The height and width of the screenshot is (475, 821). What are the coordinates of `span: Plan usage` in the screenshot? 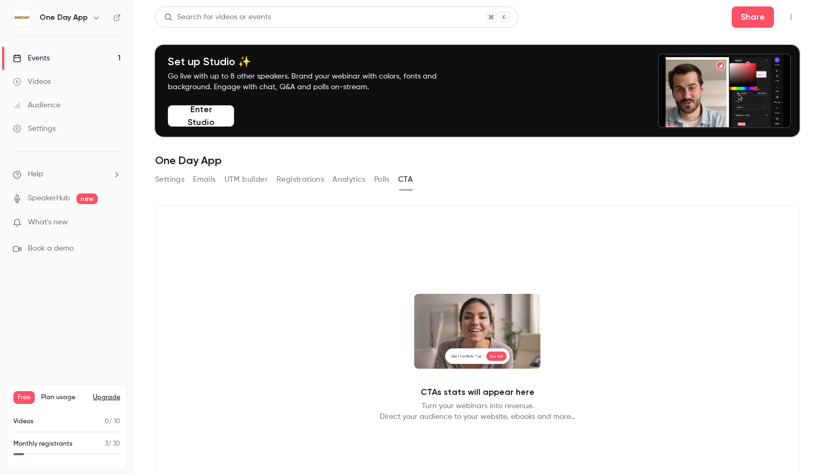 It's located at (64, 398).